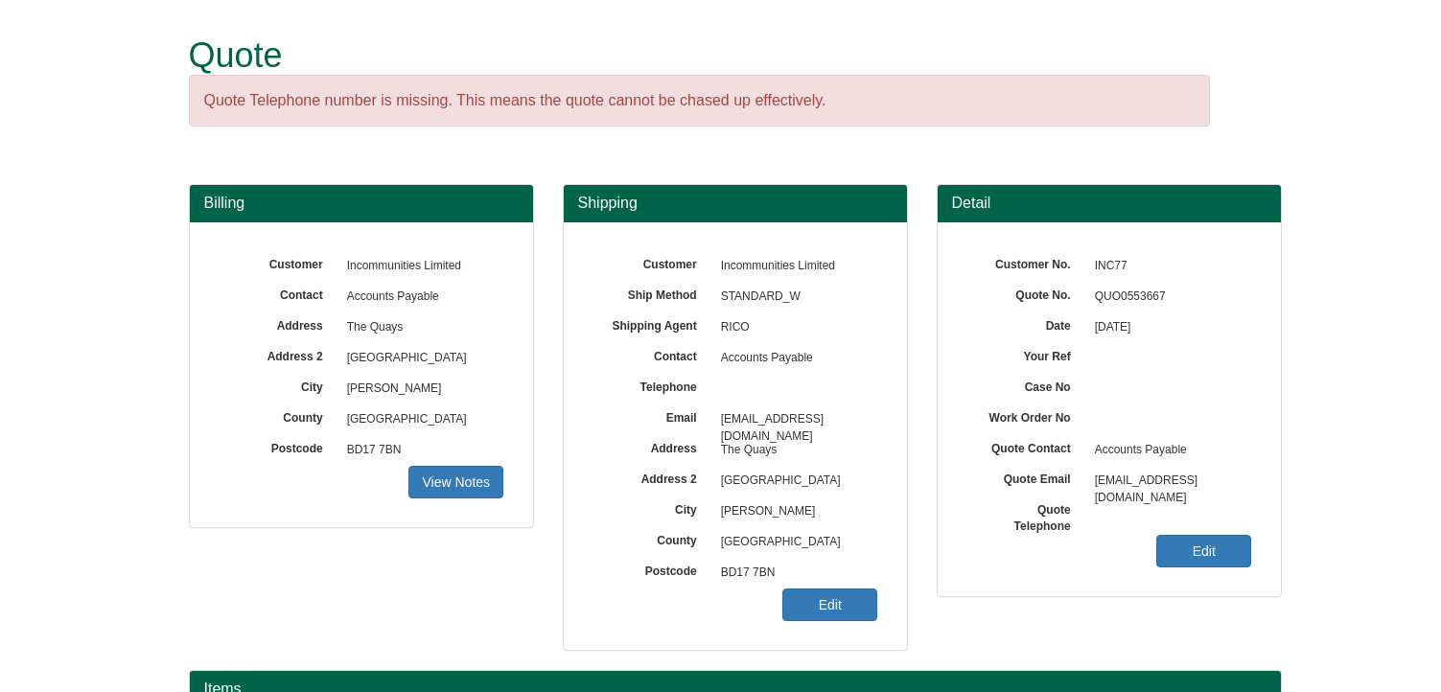 The height and width of the screenshot is (692, 1441). Describe the element at coordinates (1026, 292) in the screenshot. I see `label: Quote No.` at that location.